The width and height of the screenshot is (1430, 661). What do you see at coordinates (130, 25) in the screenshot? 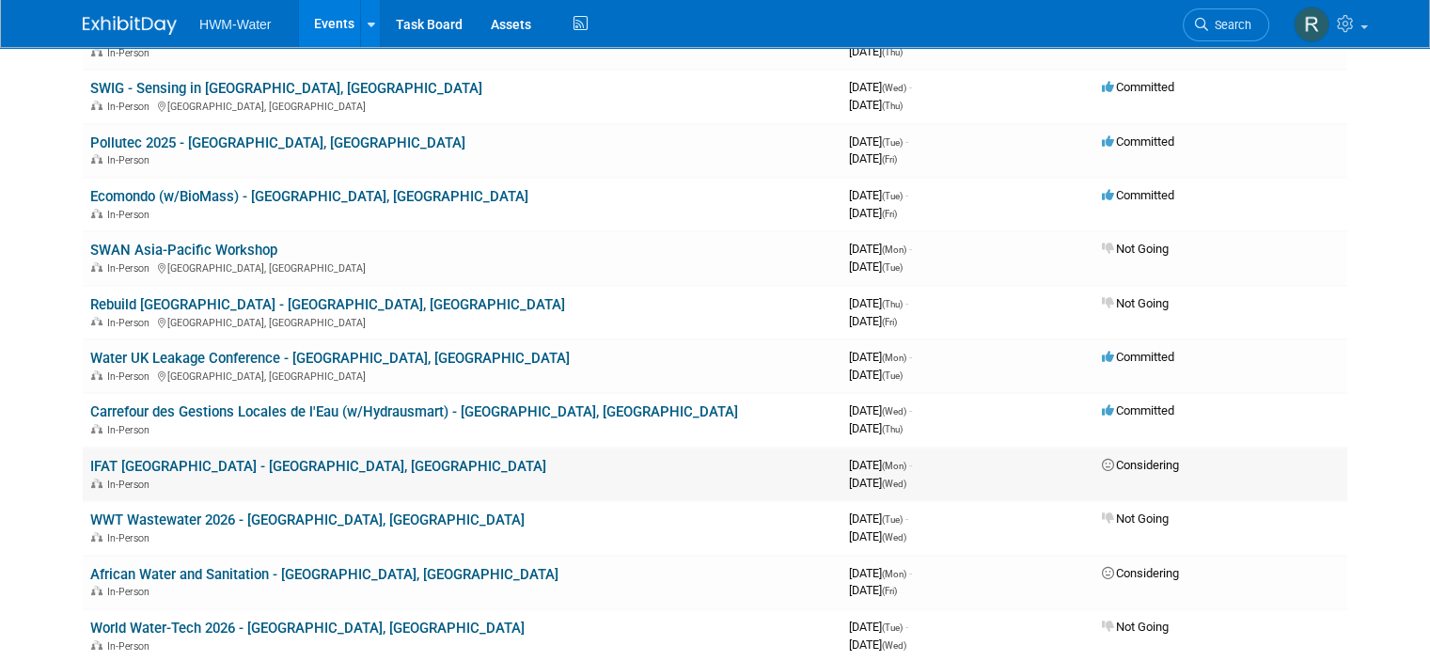
I see `img: ExhibitDay` at bounding box center [130, 25].